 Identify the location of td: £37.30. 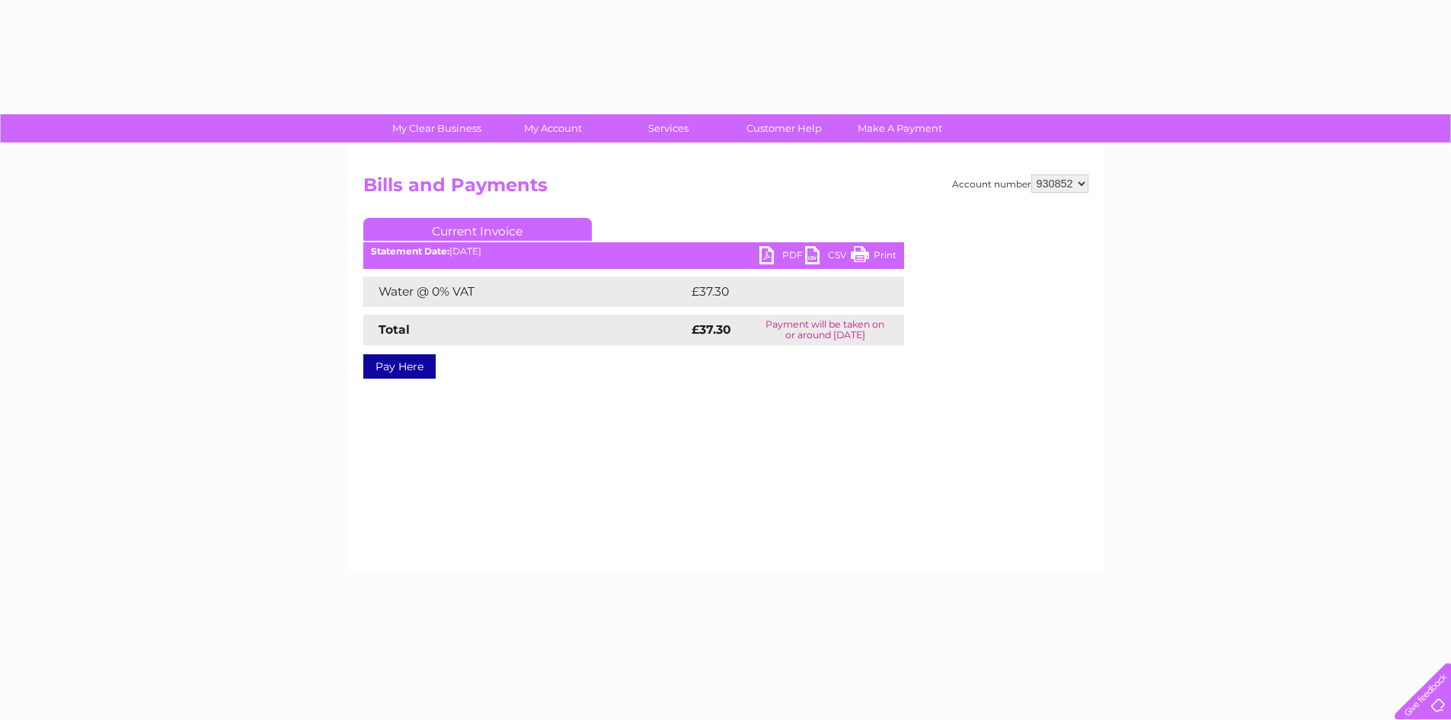
(780, 292).